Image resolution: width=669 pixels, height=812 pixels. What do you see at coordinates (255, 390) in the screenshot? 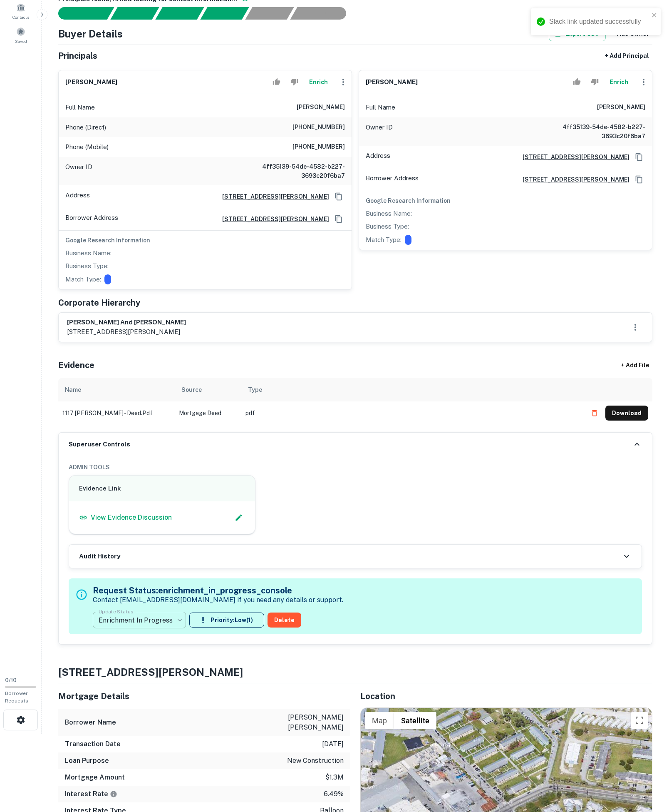
I see `div: Type` at bounding box center [255, 390].